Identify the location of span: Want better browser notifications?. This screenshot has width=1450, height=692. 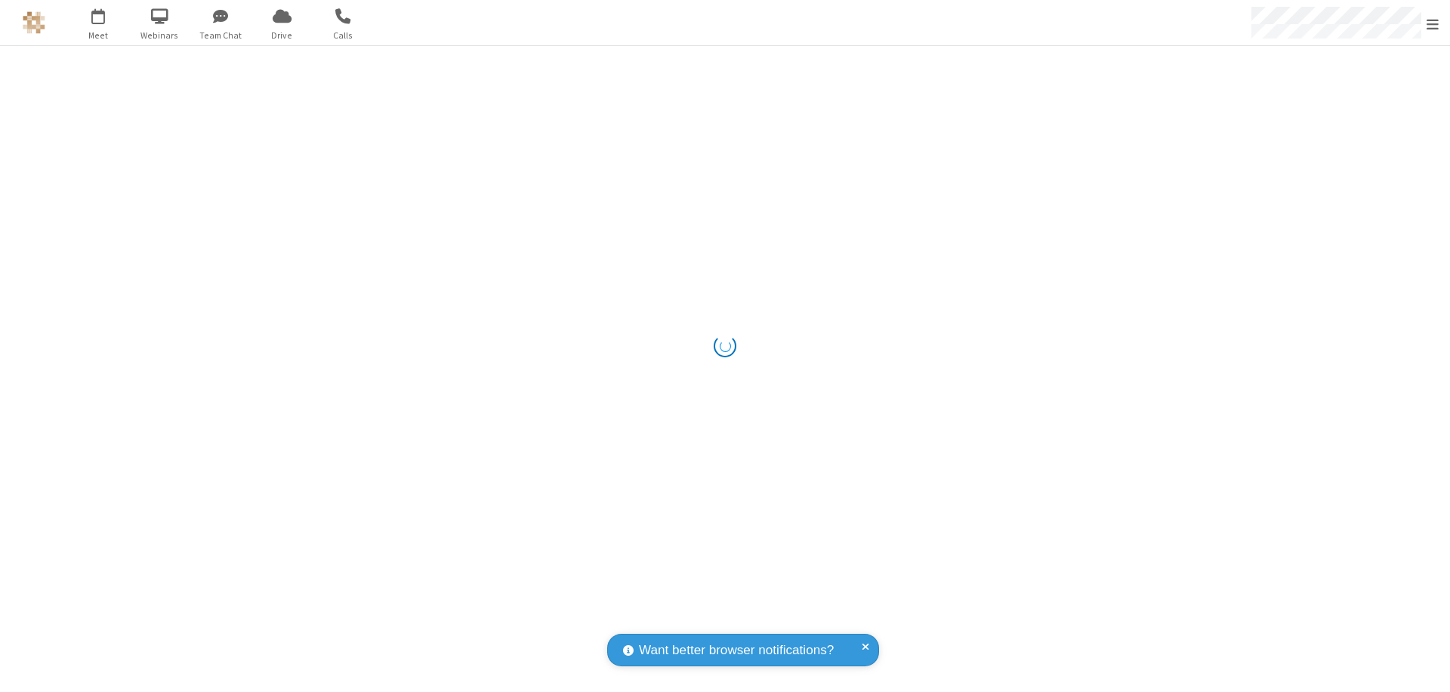
(736, 650).